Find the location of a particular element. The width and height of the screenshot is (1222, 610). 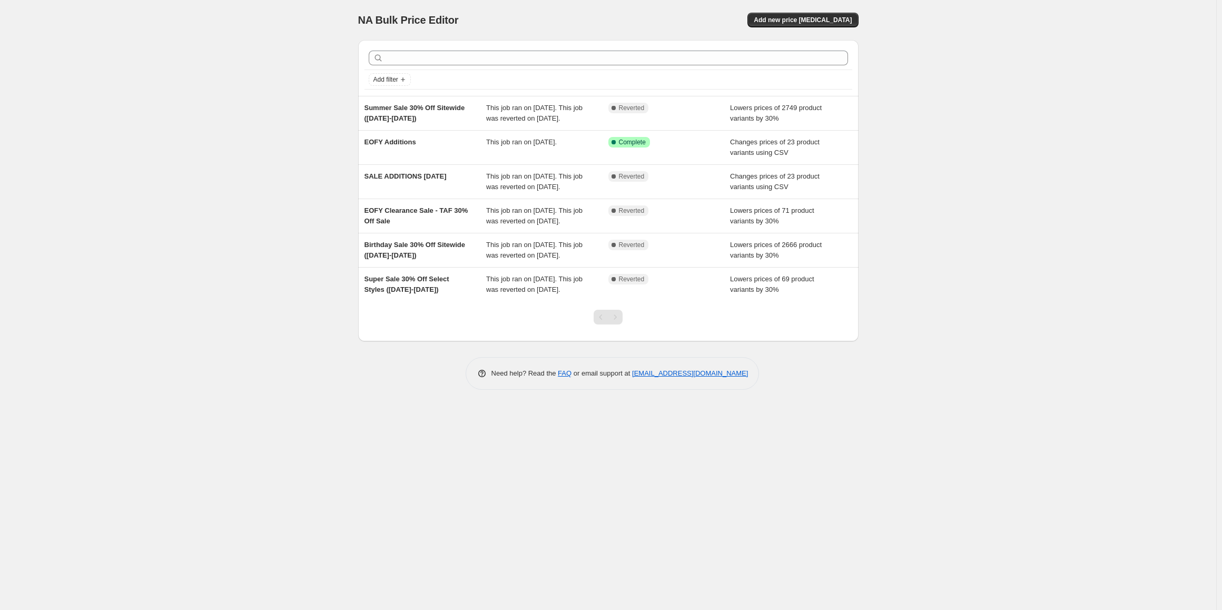

button: Add filter is located at coordinates (390, 80).